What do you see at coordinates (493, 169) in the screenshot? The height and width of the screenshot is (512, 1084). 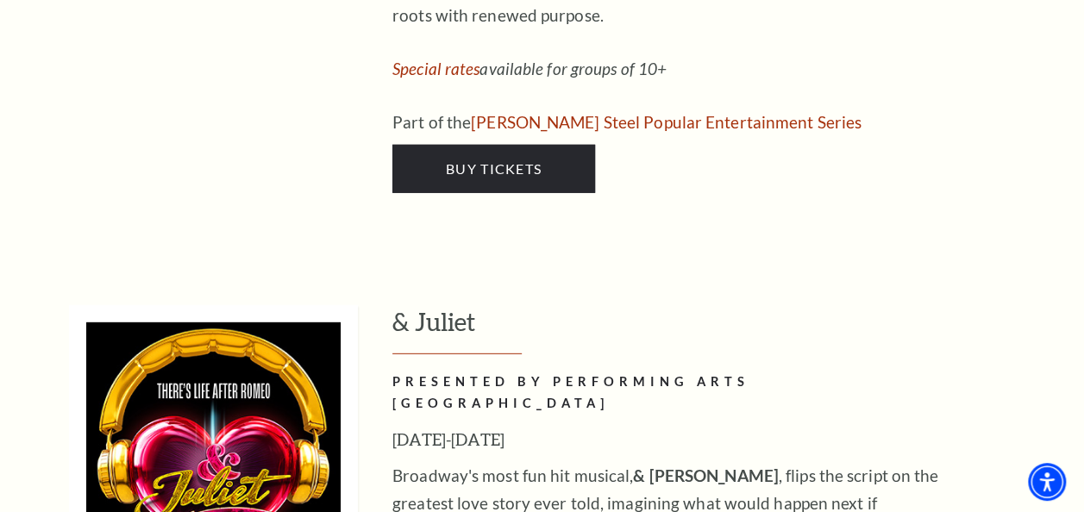 I see `a: Buy Tickets` at bounding box center [493, 169].